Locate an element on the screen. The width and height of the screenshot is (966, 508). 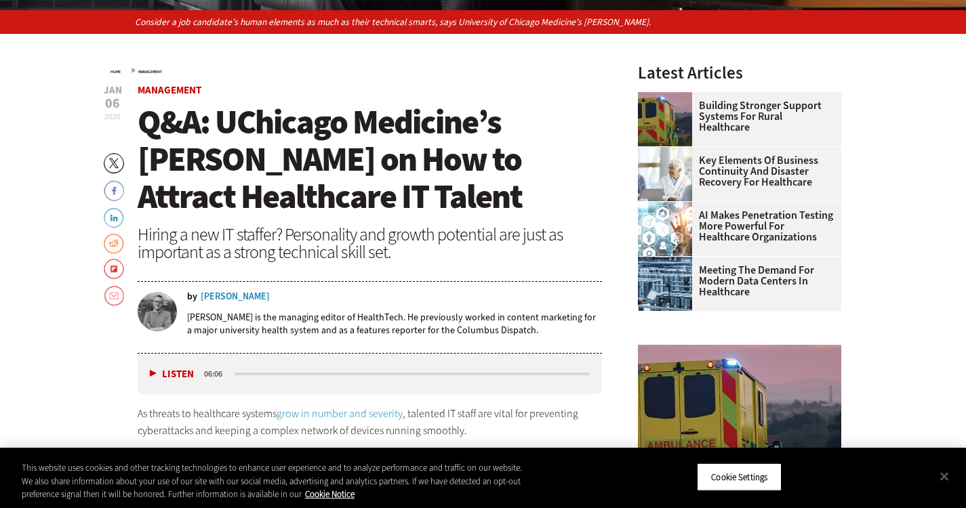
a: Home is located at coordinates (115, 72).